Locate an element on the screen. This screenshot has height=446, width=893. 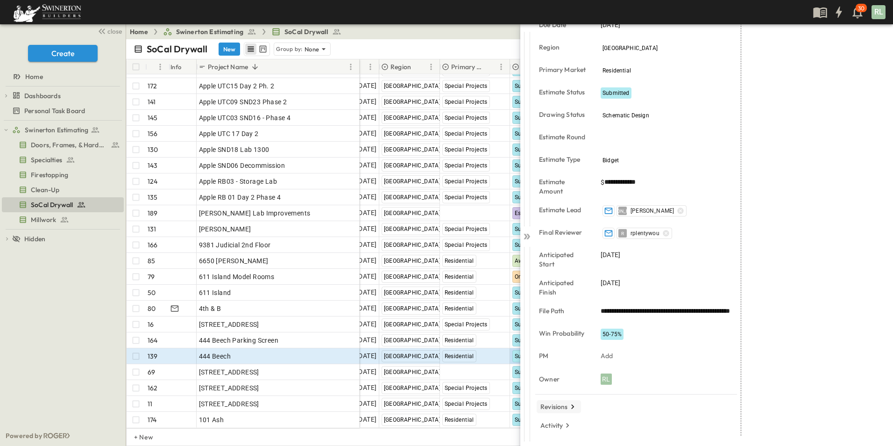
span: rplentywou is located at coordinates (645, 233).